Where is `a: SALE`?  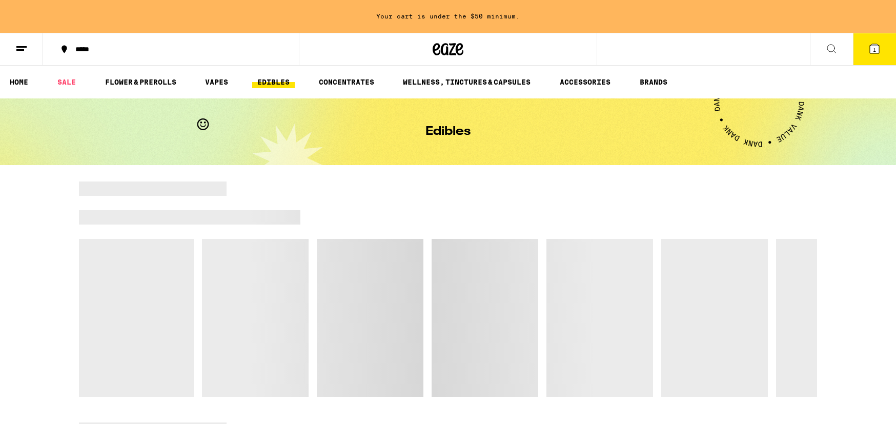
a: SALE is located at coordinates (67, 82).